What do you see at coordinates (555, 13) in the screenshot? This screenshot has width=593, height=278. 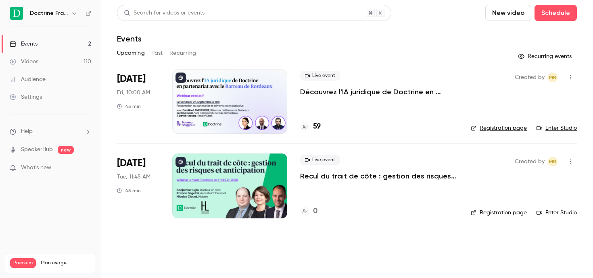 I see `button: Schedule` at bounding box center [555, 13].